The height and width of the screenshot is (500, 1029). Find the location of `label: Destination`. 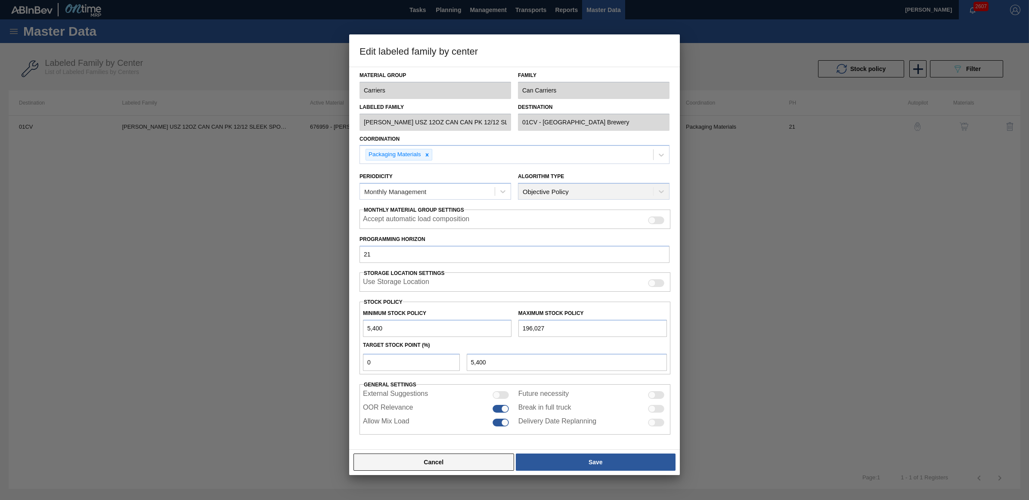

label: Destination is located at coordinates (594, 107).